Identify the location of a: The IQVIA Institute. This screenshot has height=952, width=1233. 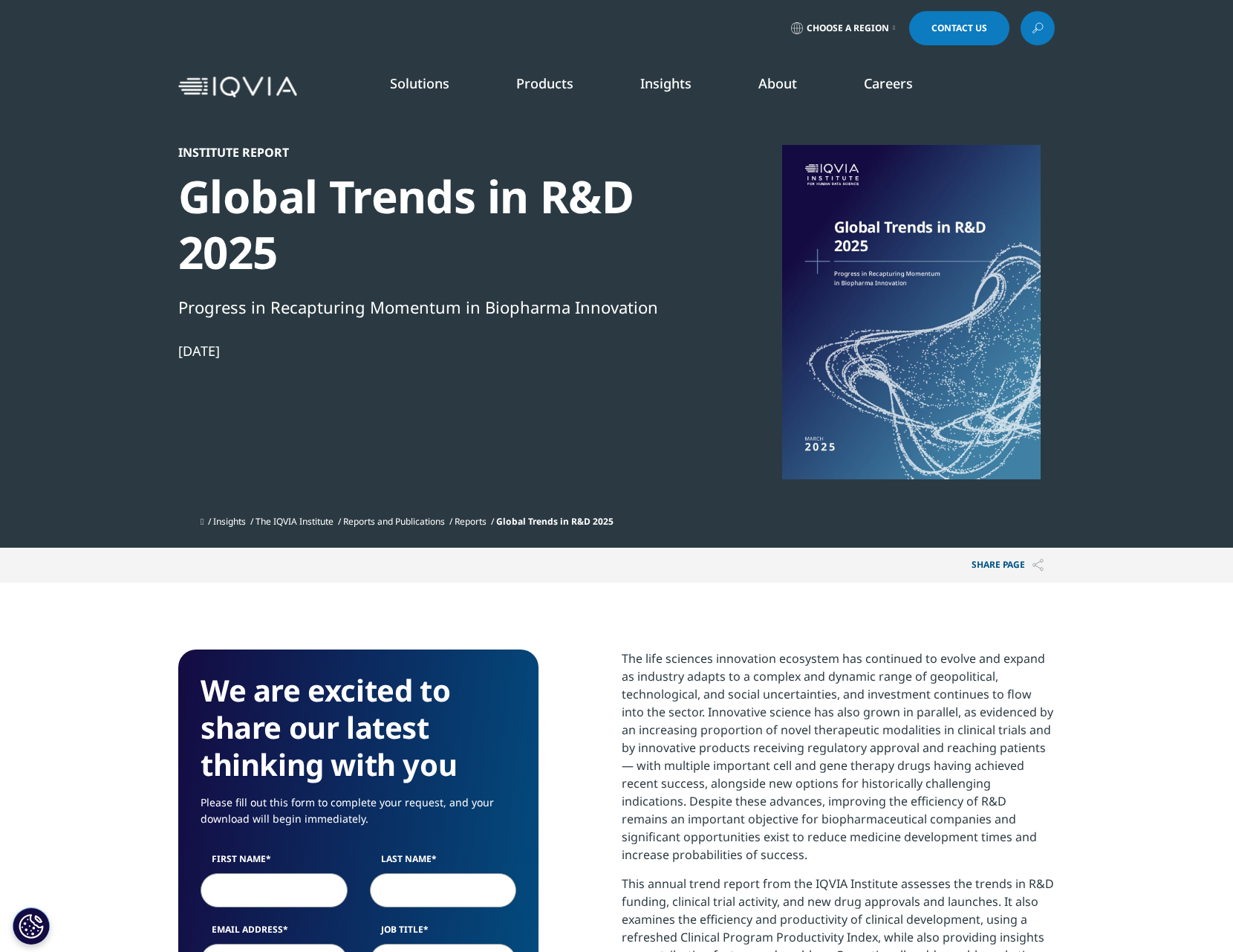
(294, 521).